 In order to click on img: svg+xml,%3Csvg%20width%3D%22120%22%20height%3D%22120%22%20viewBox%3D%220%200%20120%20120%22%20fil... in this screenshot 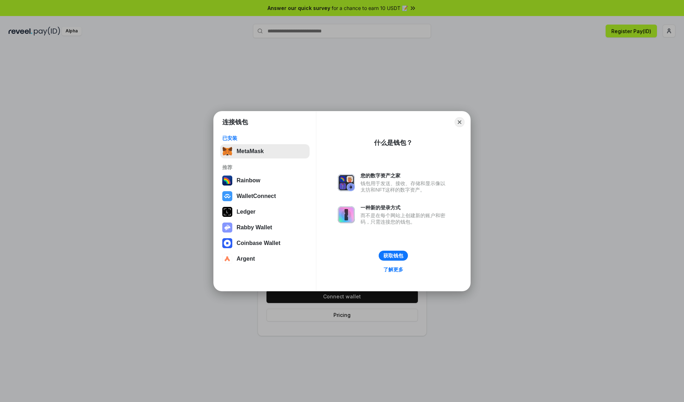, I will do `click(227, 181)`.